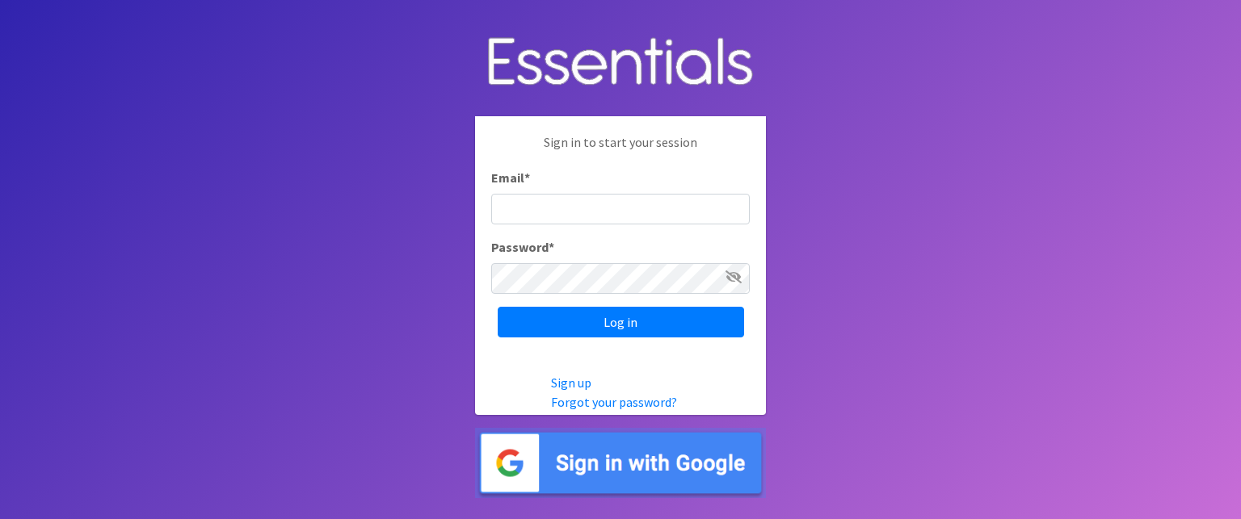  What do you see at coordinates (511, 178) in the screenshot?
I see `label: Email` at bounding box center [511, 178].